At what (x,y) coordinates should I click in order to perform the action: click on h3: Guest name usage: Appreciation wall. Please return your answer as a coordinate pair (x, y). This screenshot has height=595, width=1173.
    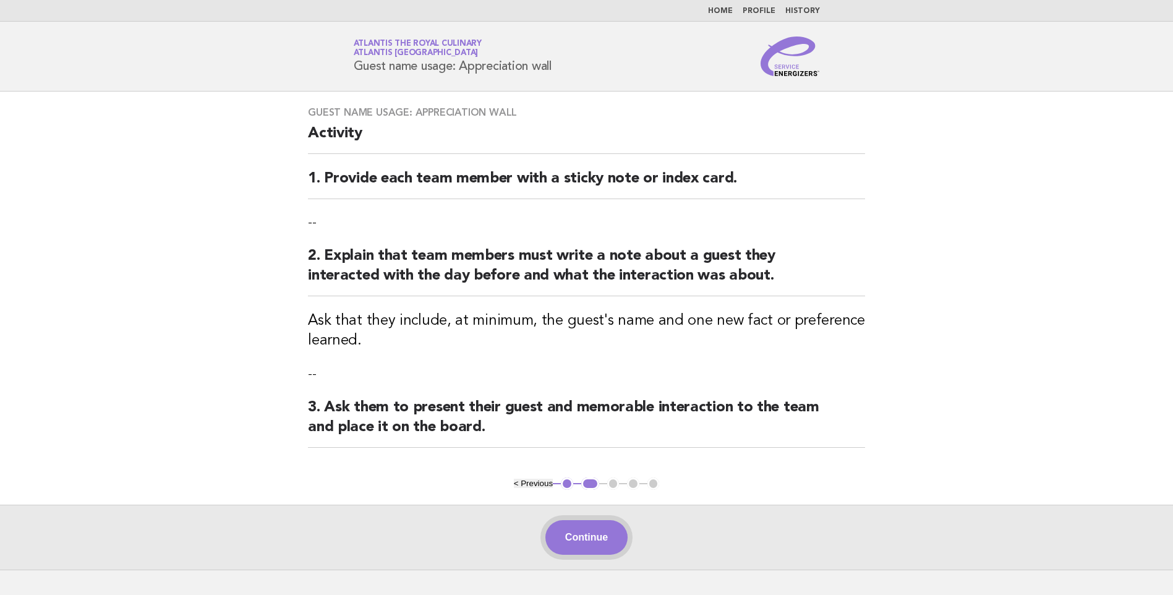
    Looking at the image, I should click on (586, 113).